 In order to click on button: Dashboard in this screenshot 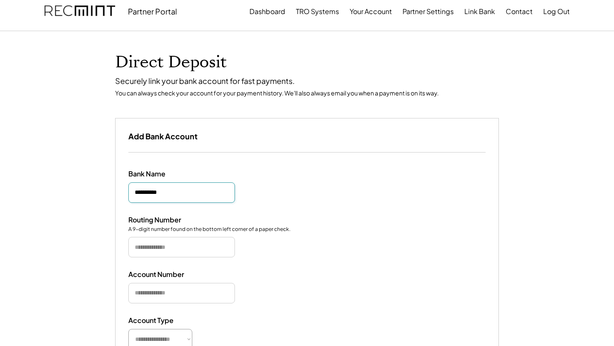, I will do `click(267, 12)`.